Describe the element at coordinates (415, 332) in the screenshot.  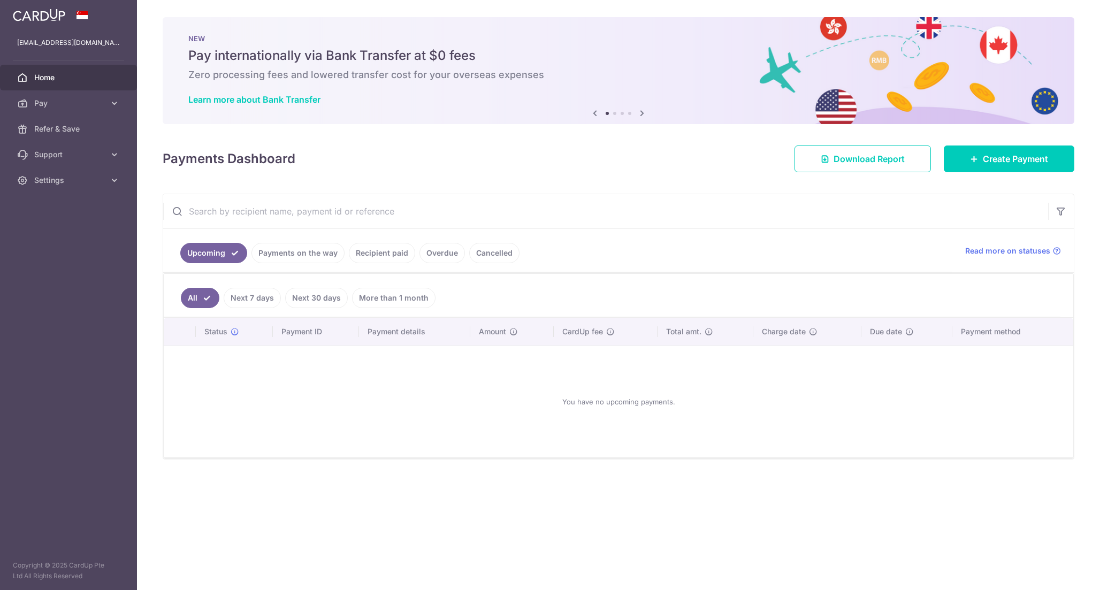
I see `th: Payment details` at that location.